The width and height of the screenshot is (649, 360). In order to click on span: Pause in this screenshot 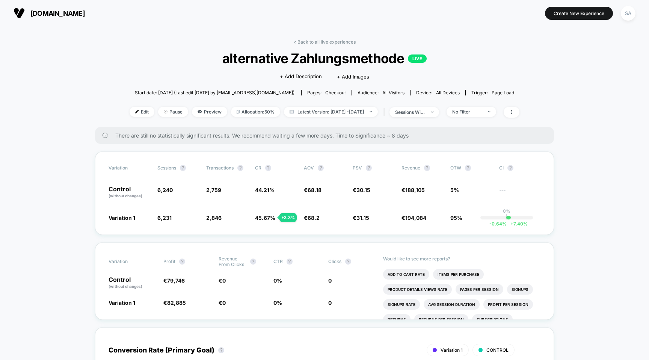, I will do `click(173, 112)`.